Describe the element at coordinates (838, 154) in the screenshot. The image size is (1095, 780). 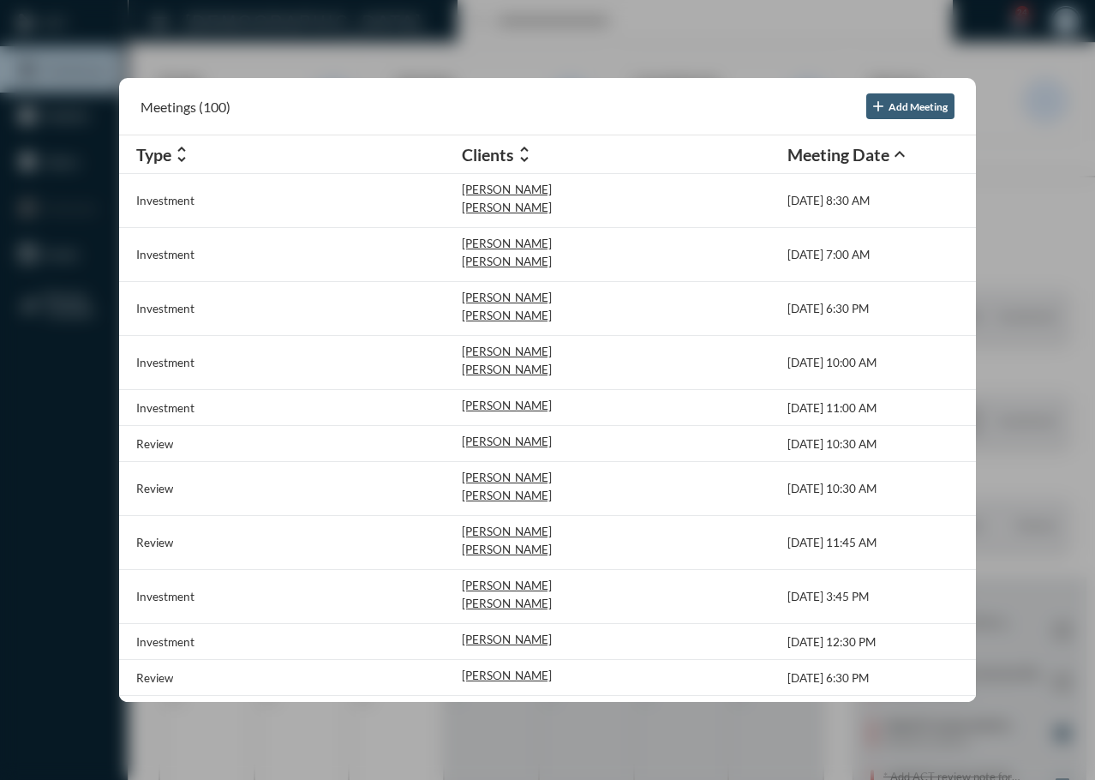
I see `h2: Meeting Date` at that location.